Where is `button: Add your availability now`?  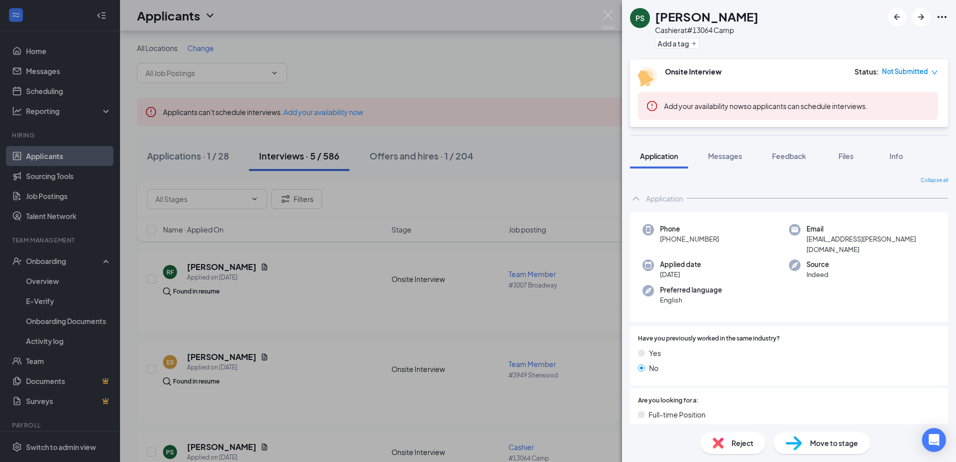 button: Add your availability now is located at coordinates (703, 106).